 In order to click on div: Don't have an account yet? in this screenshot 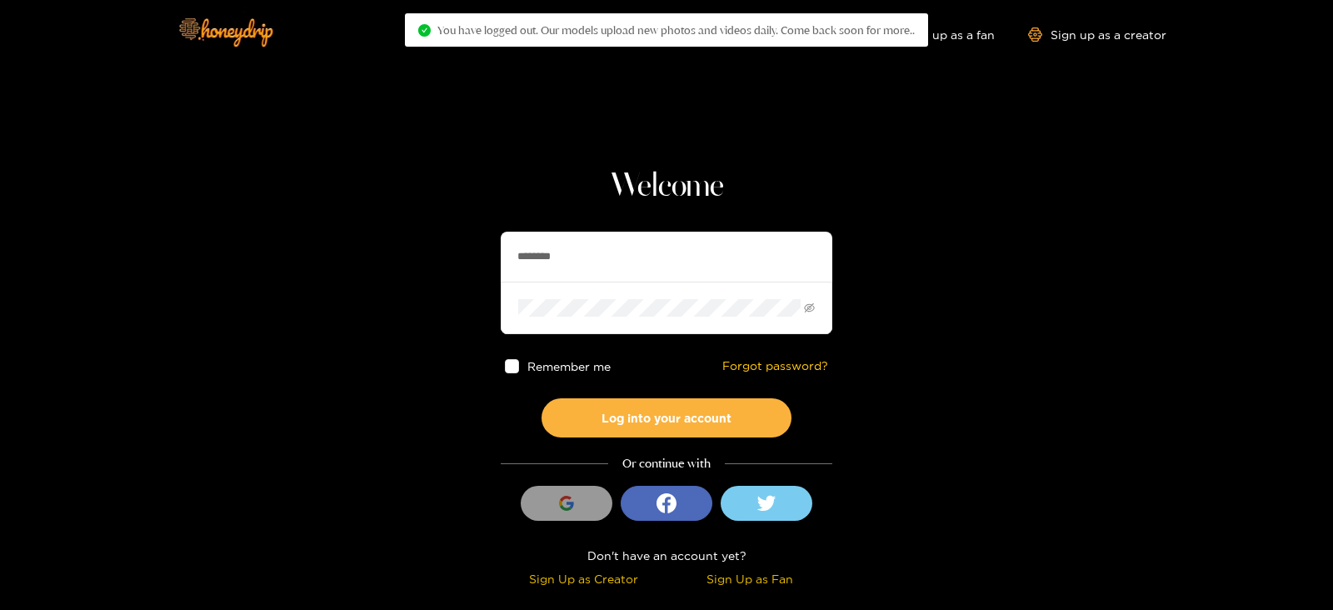, I will do `click(667, 555)`.